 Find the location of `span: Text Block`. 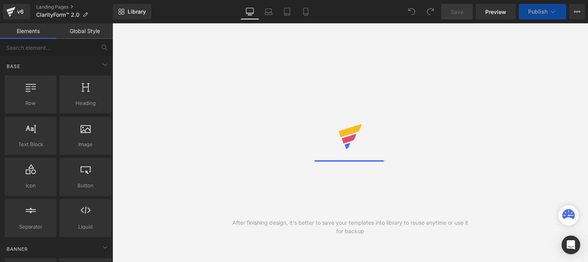

span: Text Block is located at coordinates (30, 144).